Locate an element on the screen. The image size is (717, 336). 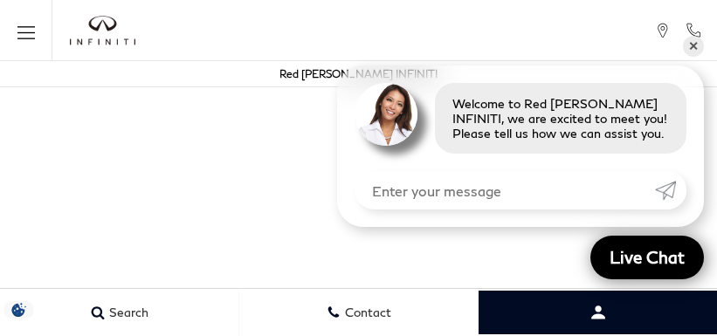
a: Submit is located at coordinates (671, 190).